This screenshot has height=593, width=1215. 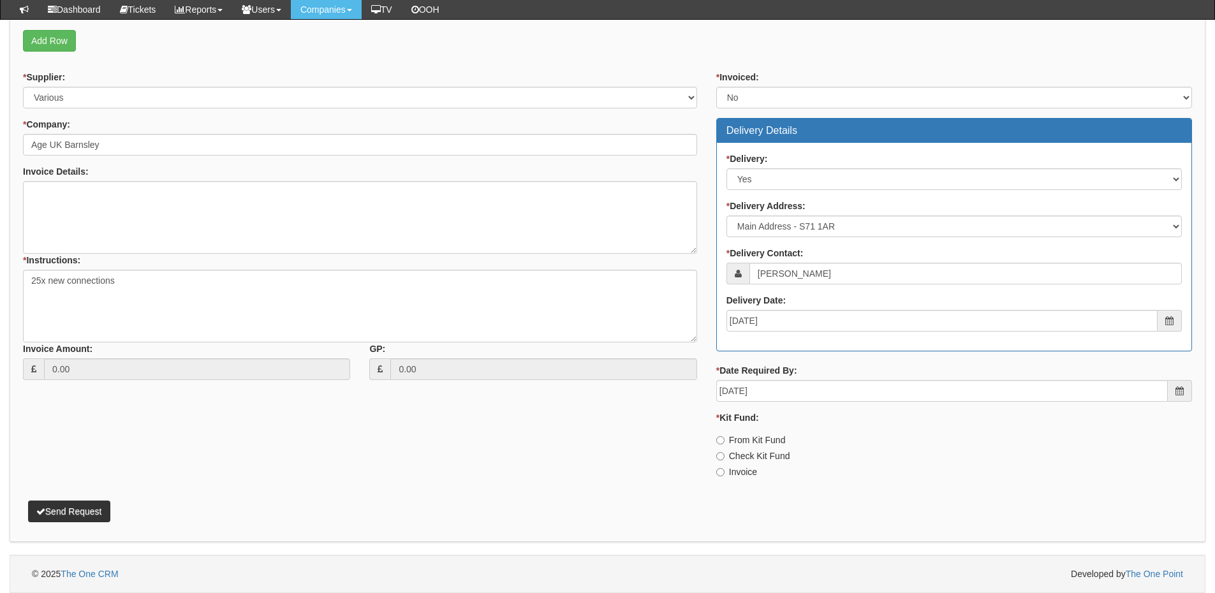 What do you see at coordinates (75, 574) in the screenshot?
I see `span: © 2025` at bounding box center [75, 574].